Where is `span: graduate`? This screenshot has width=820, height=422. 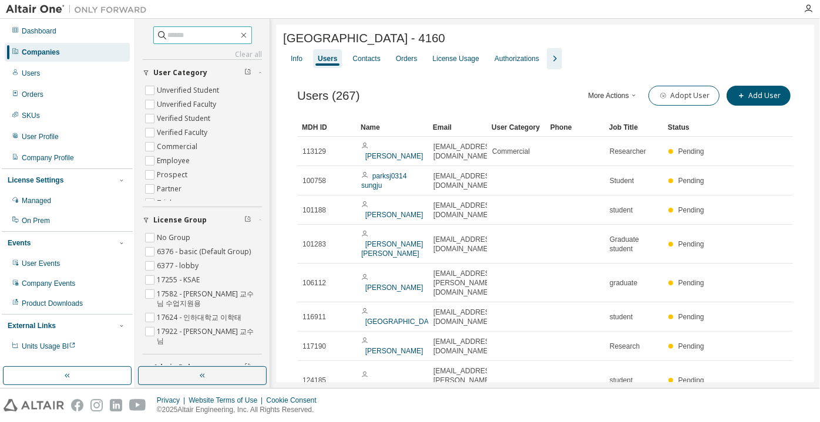 span: graduate is located at coordinates (623, 283).